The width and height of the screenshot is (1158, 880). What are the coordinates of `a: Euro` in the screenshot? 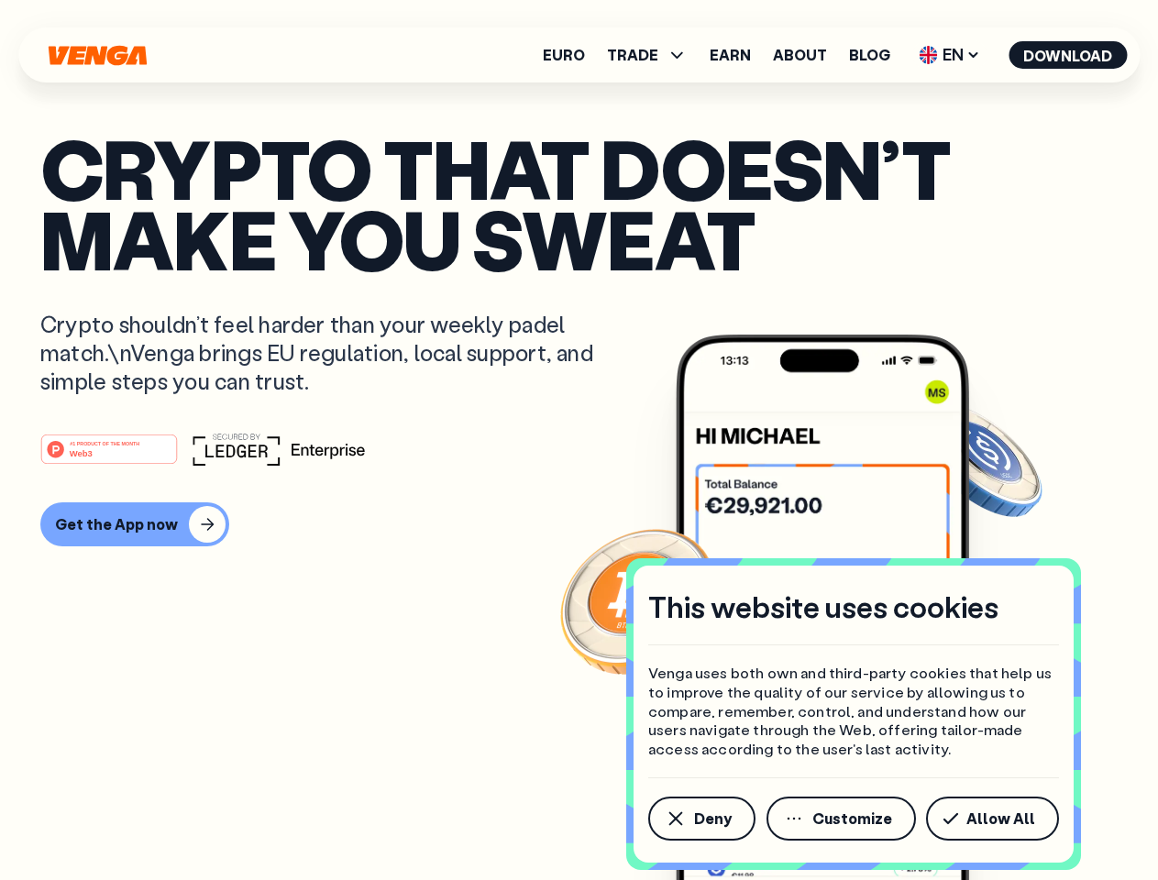 It's located at (564, 55).